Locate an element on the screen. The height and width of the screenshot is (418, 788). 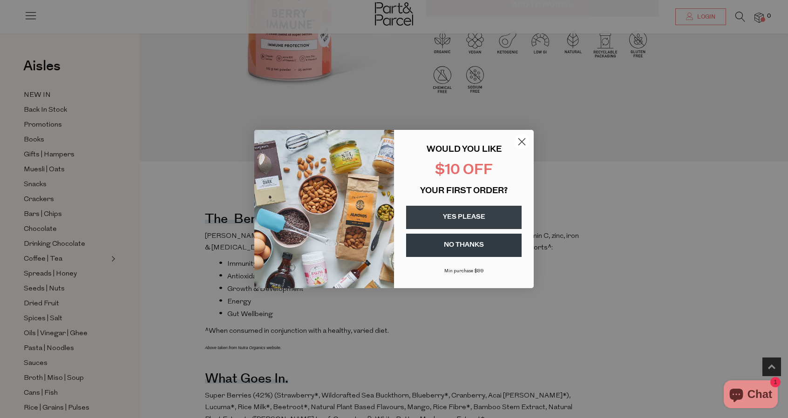
inbox-online-store-chat: Shopify online store chat is located at coordinates (751, 395).